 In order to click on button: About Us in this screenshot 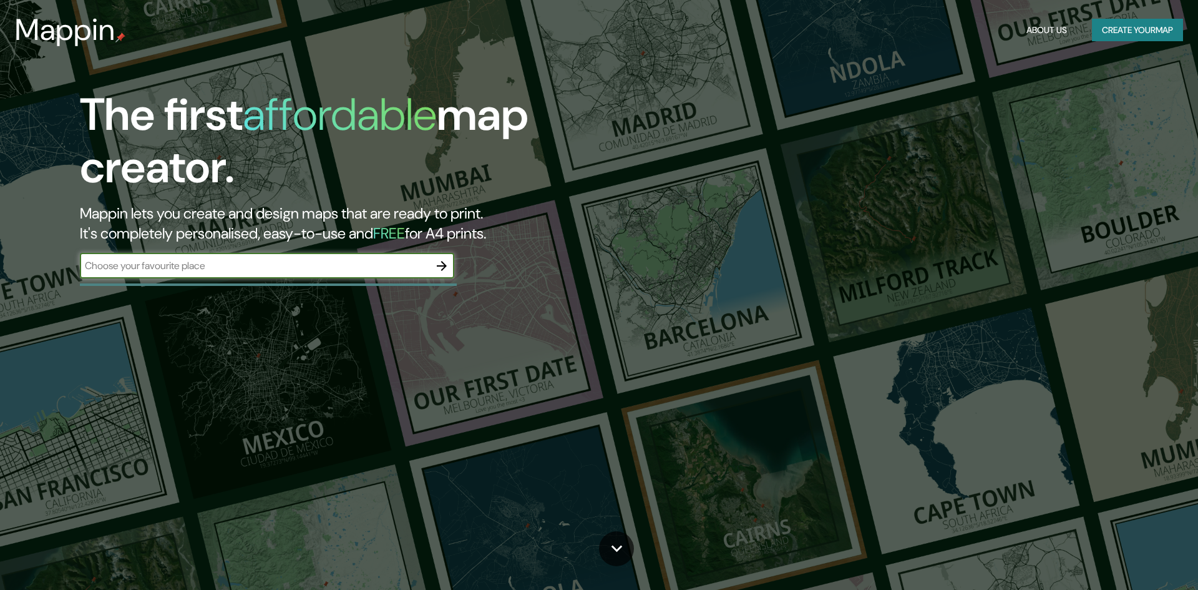, I will do `click(1047, 30)`.